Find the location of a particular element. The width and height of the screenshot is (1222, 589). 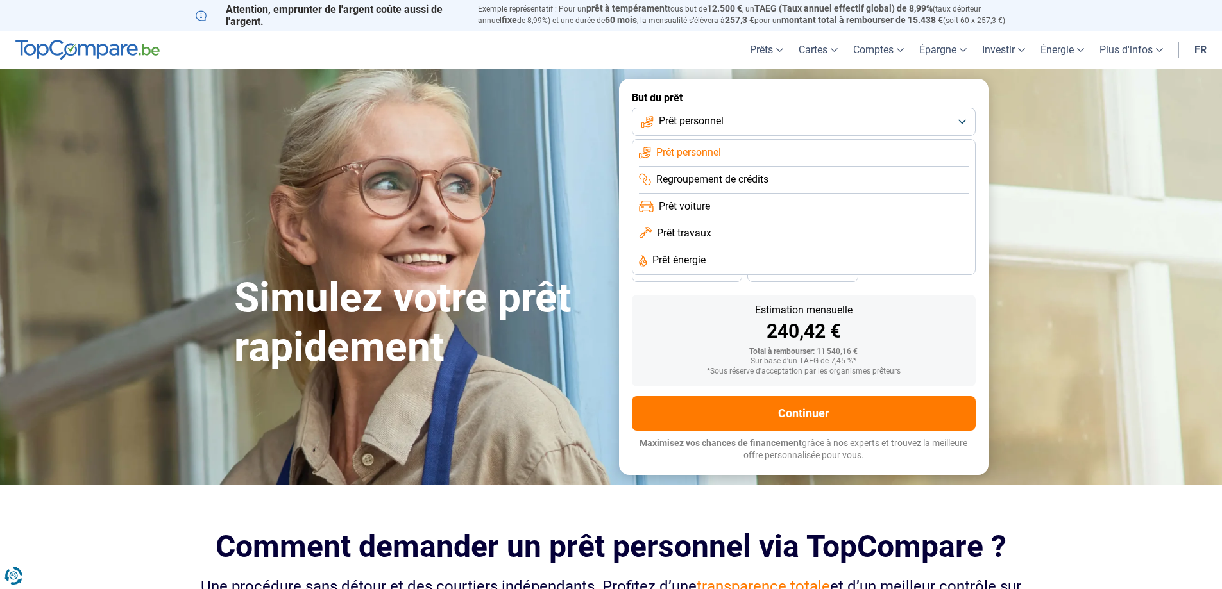

h1: Simulez votre prêt rapidement is located at coordinates (419, 323).